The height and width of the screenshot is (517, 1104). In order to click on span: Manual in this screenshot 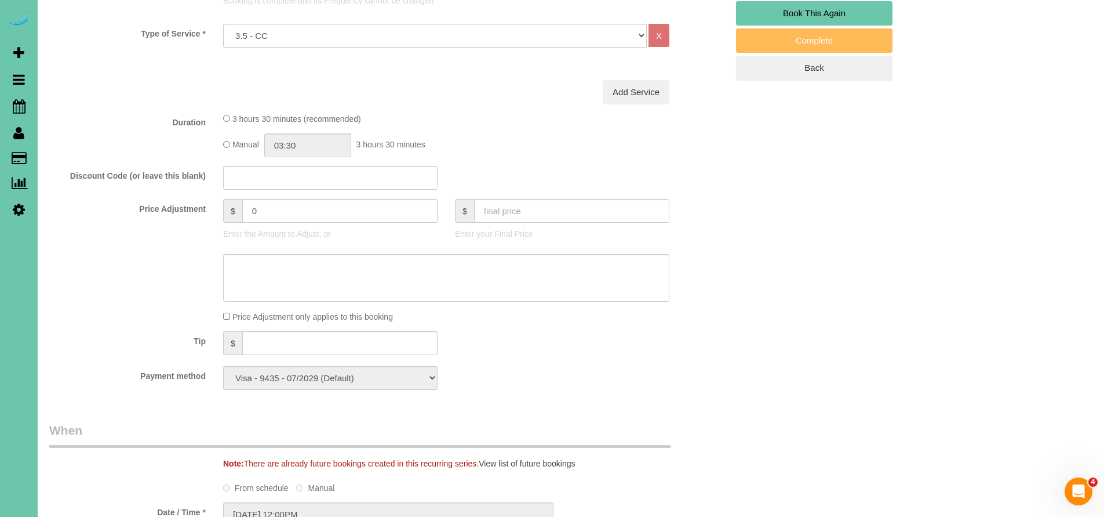, I will do `click(246, 145)`.